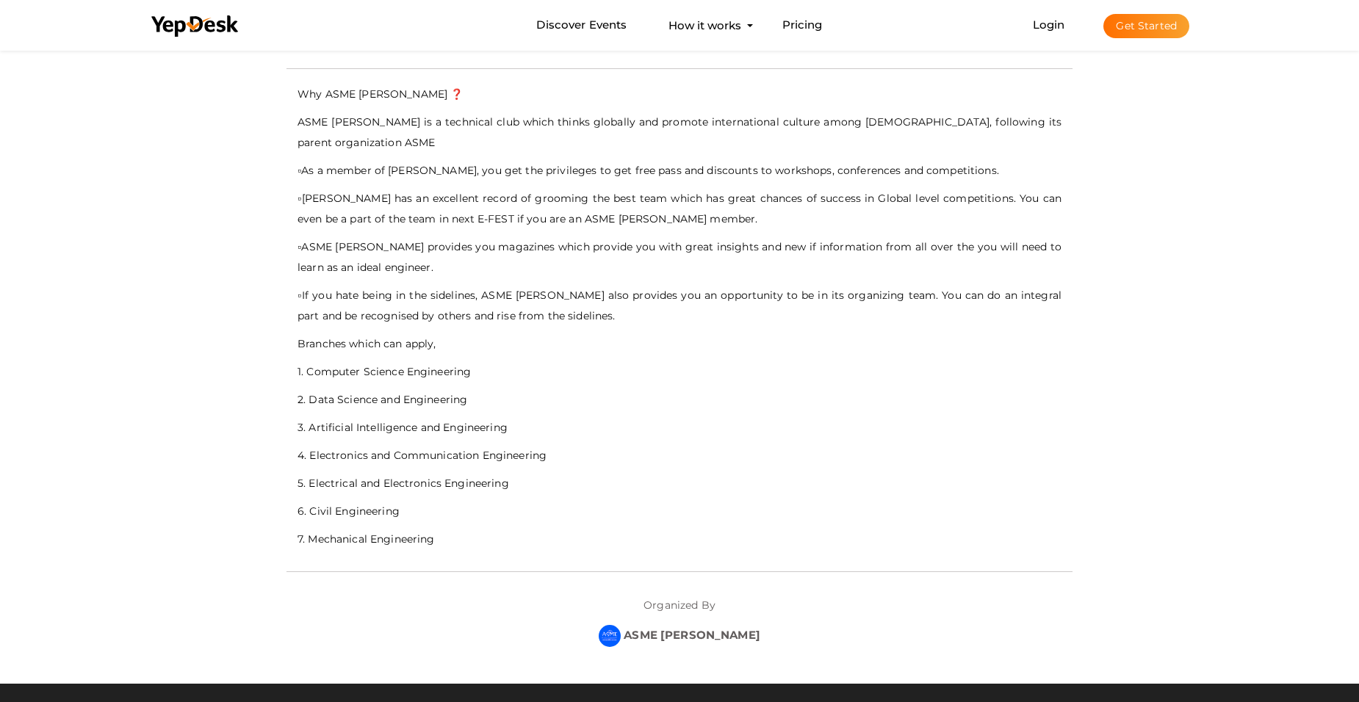 The height and width of the screenshot is (702, 1359). What do you see at coordinates (679, 511) in the screenshot?
I see `p: 6. Civil Engineering` at bounding box center [679, 511].